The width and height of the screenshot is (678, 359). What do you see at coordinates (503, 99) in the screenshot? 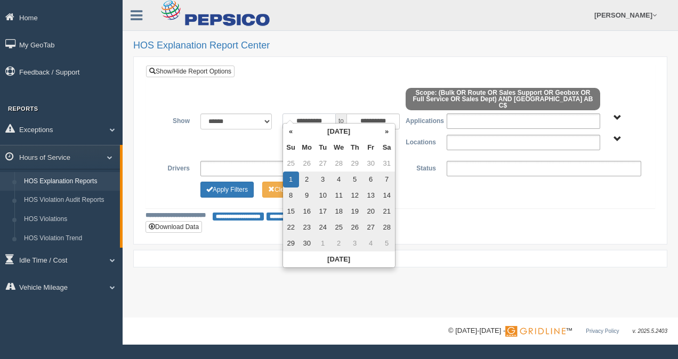
I see `span: Scope: (Bulk OR Route OR Sales Support OR Geobox OR Full Service OR Sales Dept) AND [GEOGRAPHIC_D...` at bounding box center [503, 99].